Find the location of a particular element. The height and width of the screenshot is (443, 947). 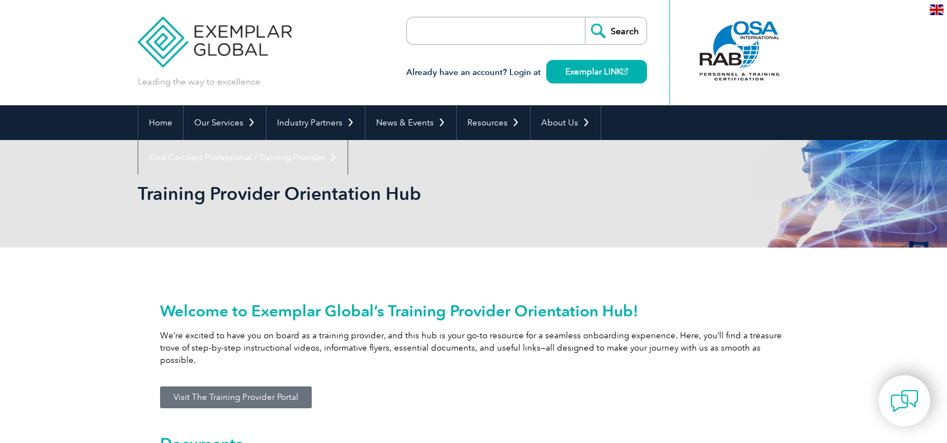

h2: Training Provider Orientation Hub is located at coordinates (373, 194).